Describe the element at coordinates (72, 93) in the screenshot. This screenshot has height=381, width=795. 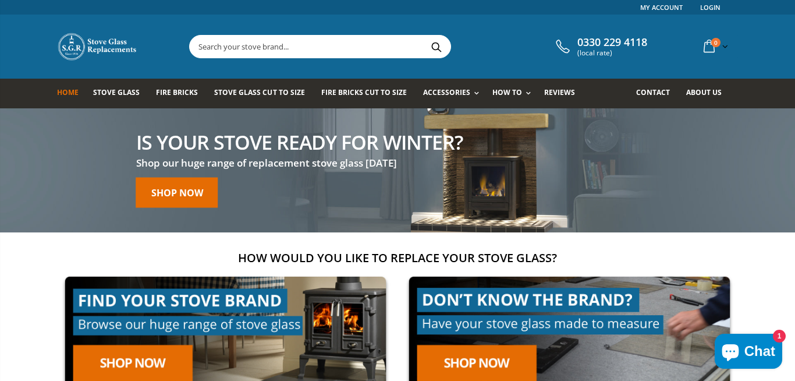
I see `a: Home` at that location.